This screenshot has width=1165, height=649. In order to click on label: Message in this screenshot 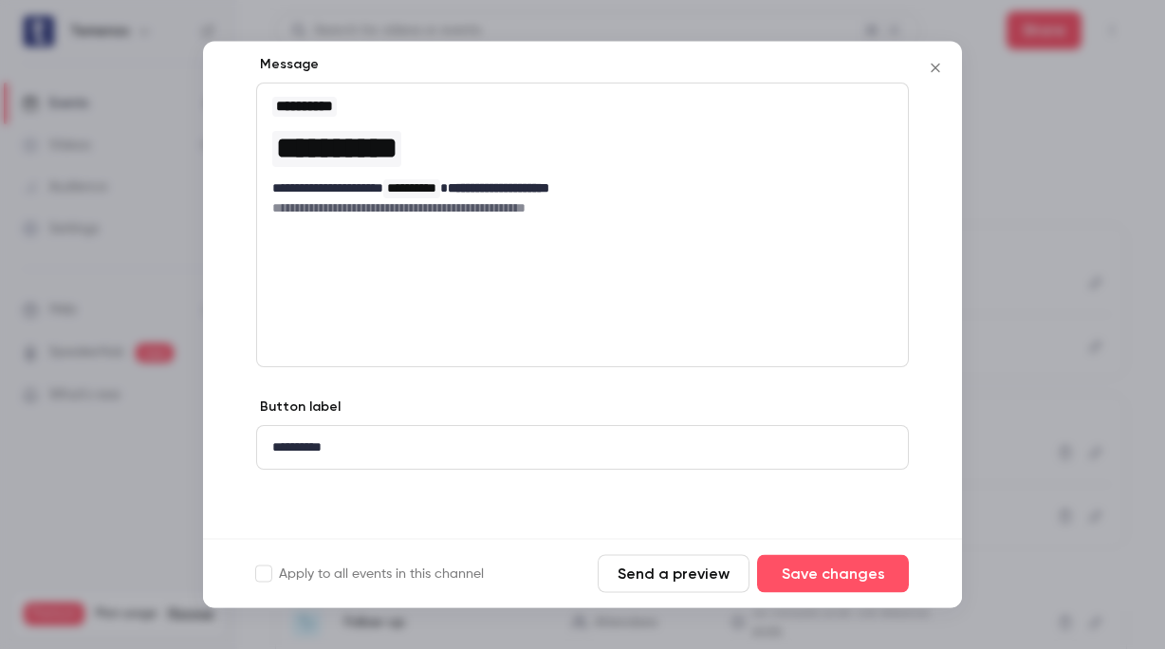, I will do `click(287, 65)`.